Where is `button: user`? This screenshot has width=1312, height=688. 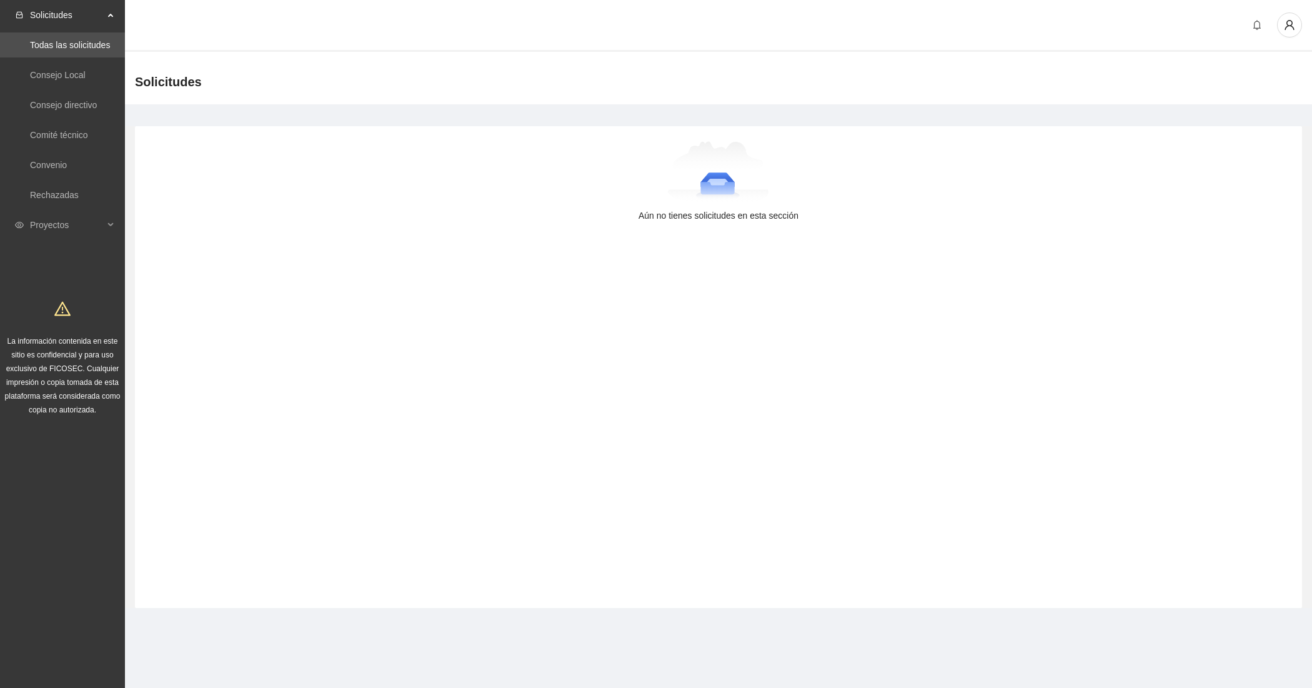 button: user is located at coordinates (1289, 25).